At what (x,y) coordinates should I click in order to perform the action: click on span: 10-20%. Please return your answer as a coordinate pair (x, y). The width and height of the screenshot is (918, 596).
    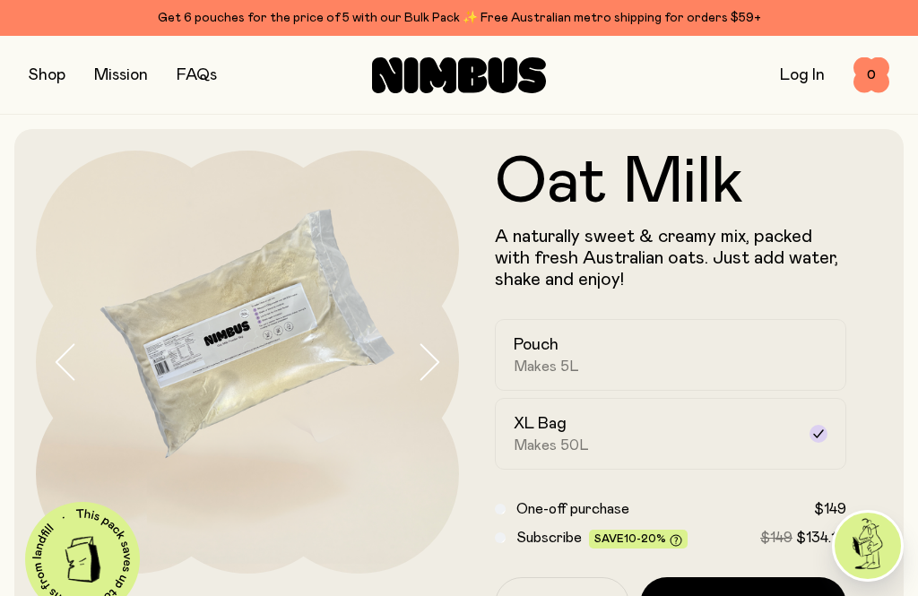
    Looking at the image, I should click on (645, 539).